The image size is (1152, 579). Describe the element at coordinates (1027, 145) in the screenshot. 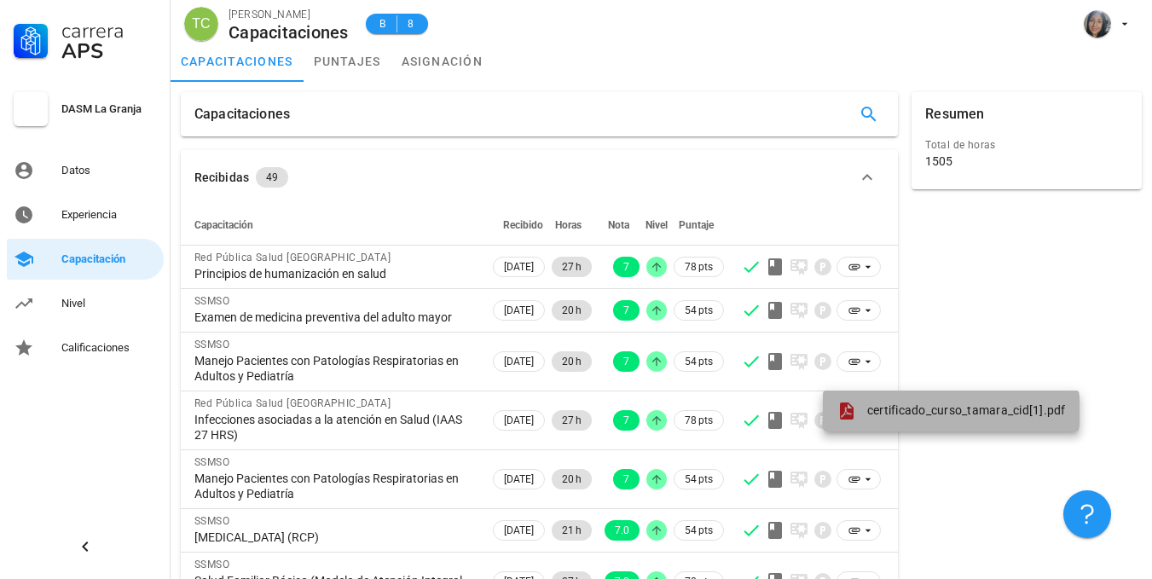

I see `div: Total de horas` at that location.